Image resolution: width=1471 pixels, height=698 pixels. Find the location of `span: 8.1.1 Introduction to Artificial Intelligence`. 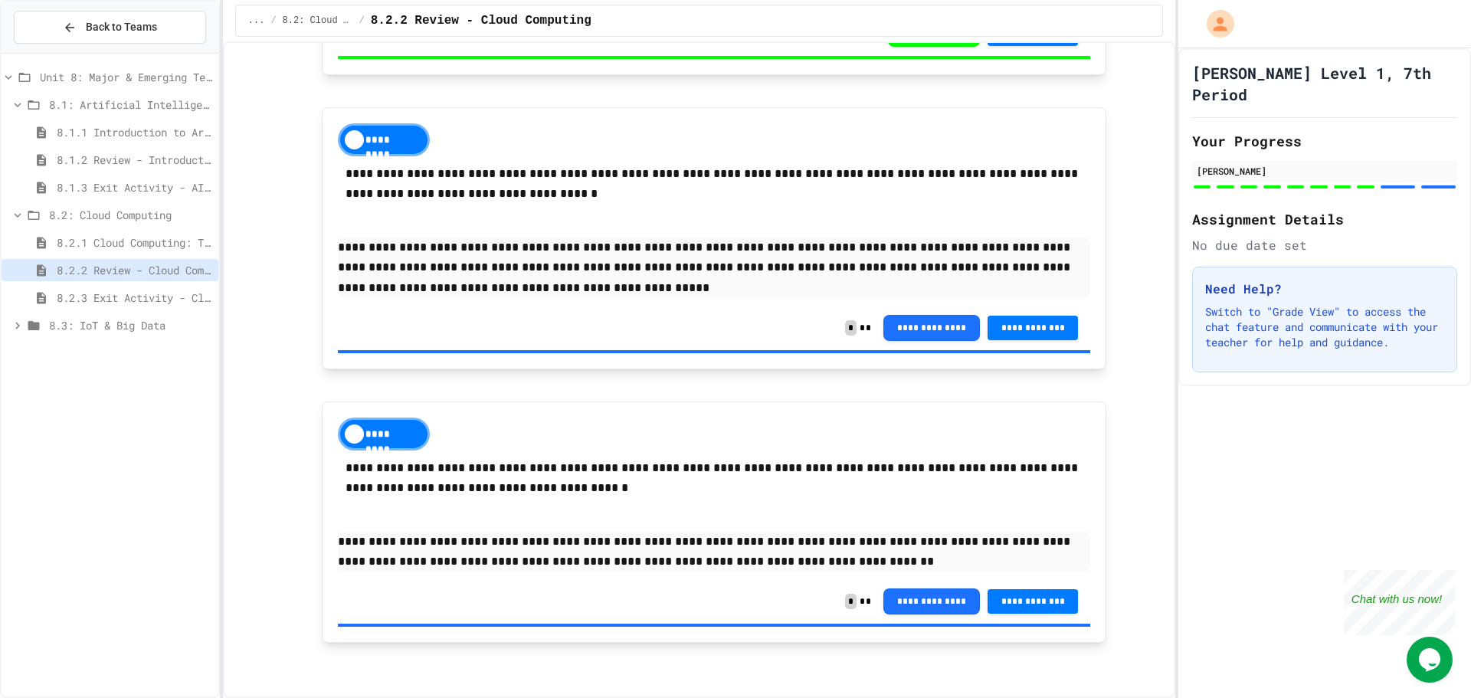

span: 8.1.1 Introduction to Artificial Intelligence is located at coordinates (134, 132).